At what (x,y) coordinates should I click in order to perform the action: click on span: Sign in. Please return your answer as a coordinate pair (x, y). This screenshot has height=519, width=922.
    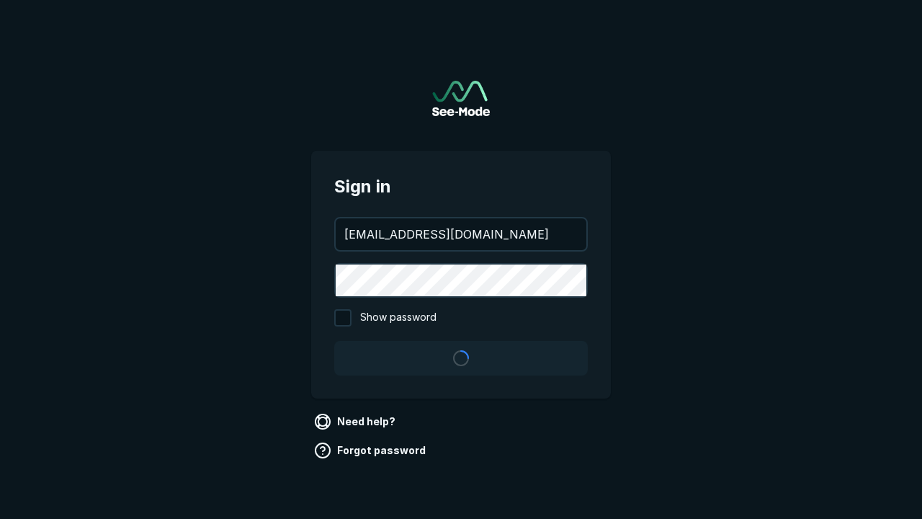
    Looking at the image, I should click on (461, 187).